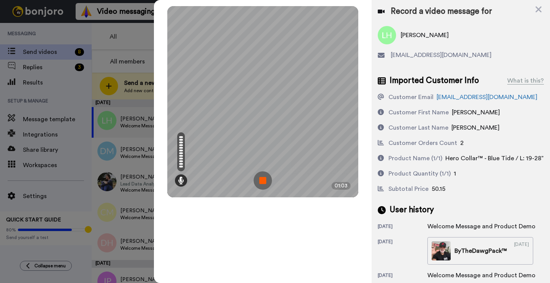 This screenshot has width=550, height=283. What do you see at coordinates (419, 173) in the screenshot?
I see `div: Product Quantity (1/1)` at bounding box center [419, 173].